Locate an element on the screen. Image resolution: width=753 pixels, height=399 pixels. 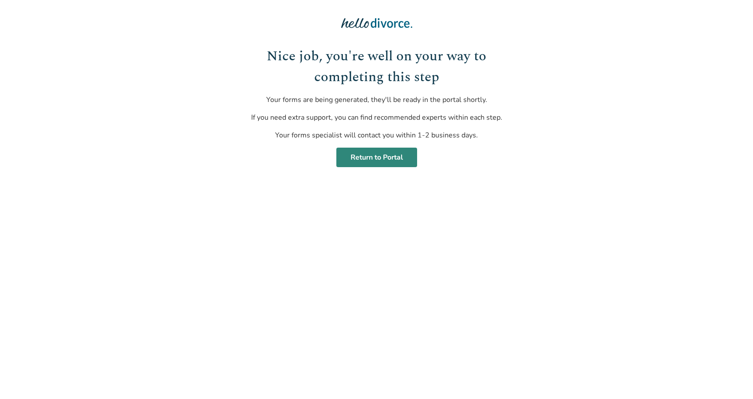
p: Your forms specialist will contact you within 1-2 business days. is located at coordinates (376, 135).